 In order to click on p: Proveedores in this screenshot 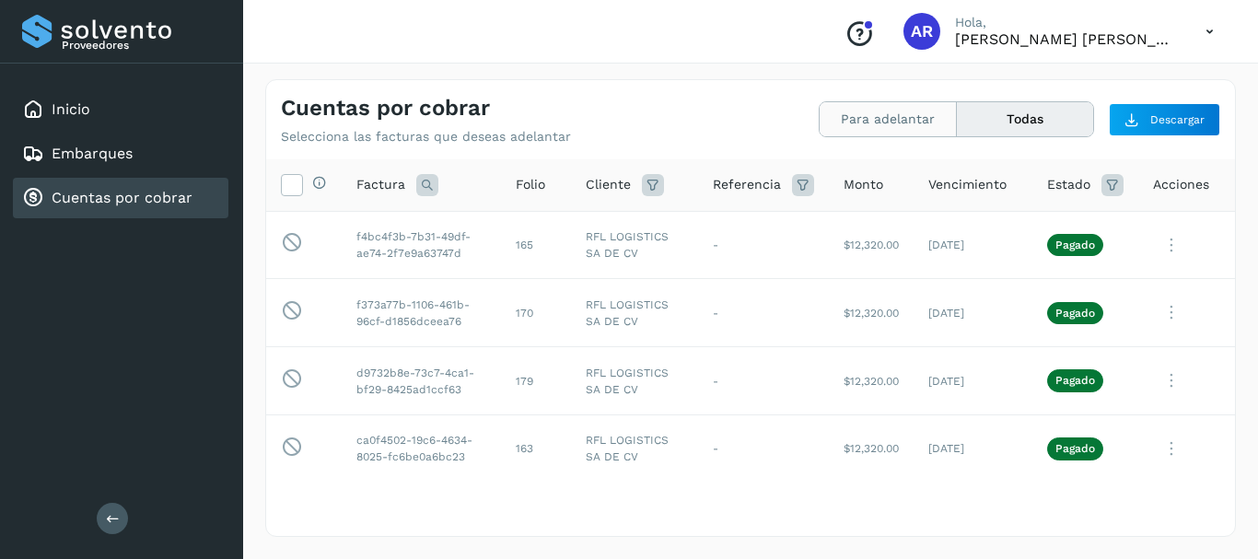, I will do `click(141, 45)`.